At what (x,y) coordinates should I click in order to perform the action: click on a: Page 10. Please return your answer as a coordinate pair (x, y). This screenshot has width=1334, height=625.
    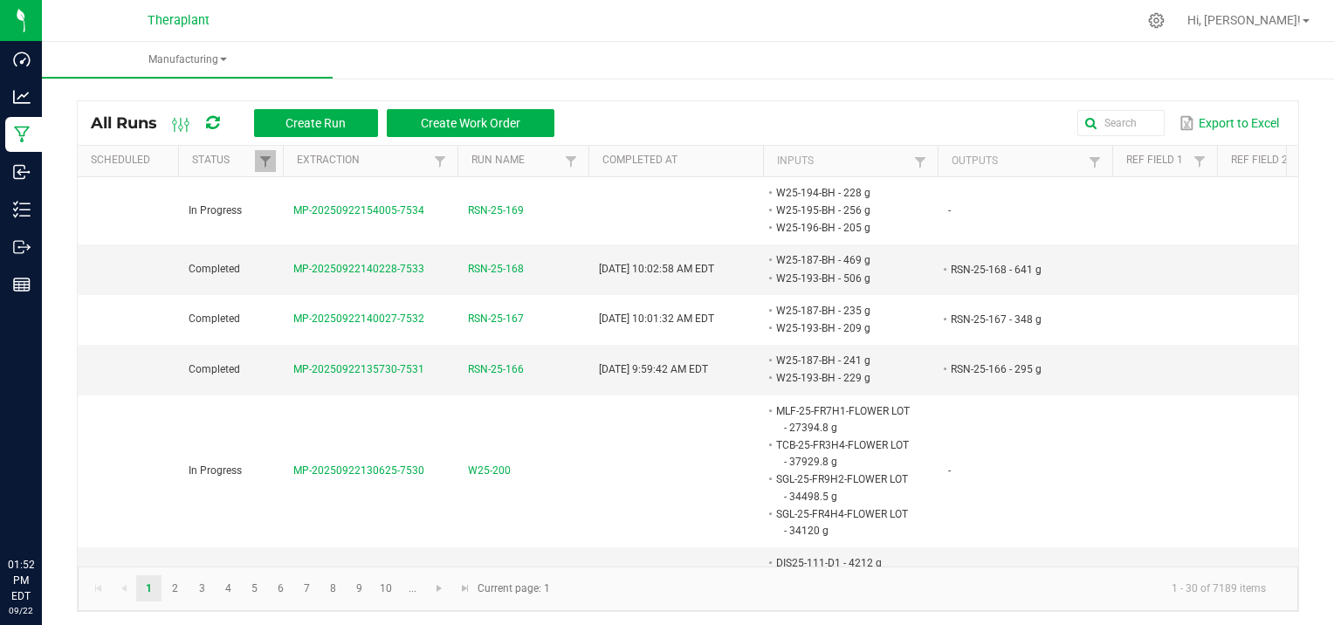
    Looking at the image, I should click on (386, 589).